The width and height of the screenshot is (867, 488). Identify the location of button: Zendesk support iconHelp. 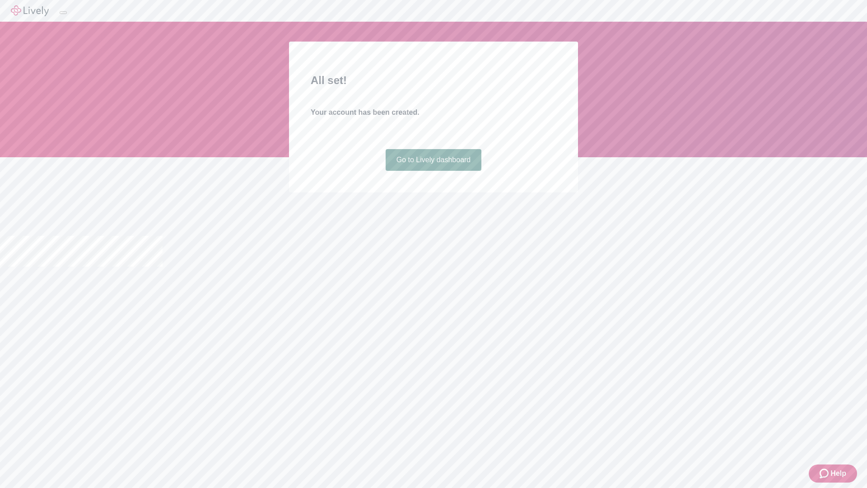
(833, 473).